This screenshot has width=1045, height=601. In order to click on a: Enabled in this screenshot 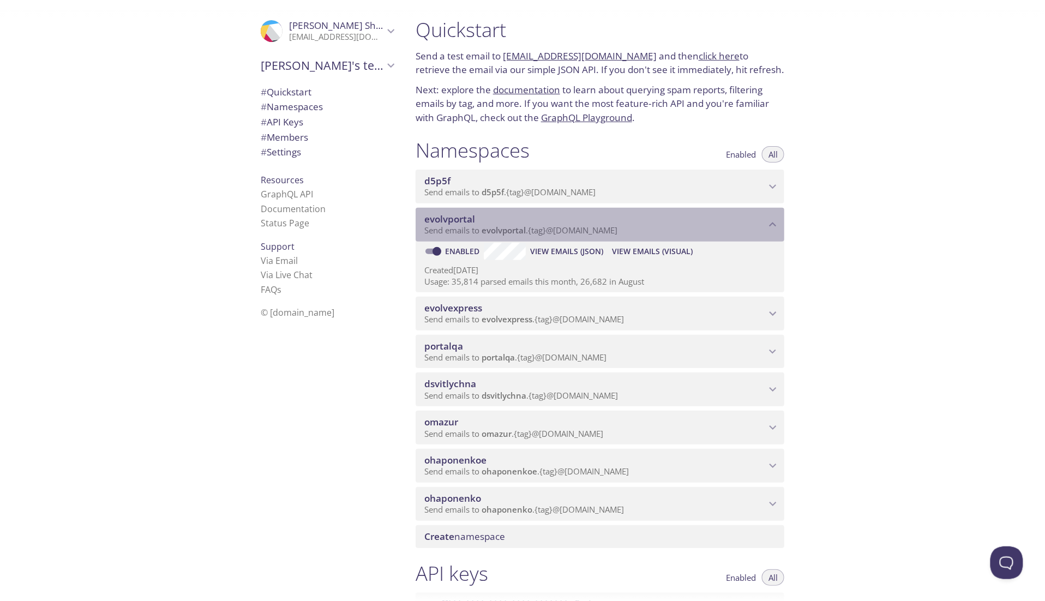, I will do `click(463, 251)`.